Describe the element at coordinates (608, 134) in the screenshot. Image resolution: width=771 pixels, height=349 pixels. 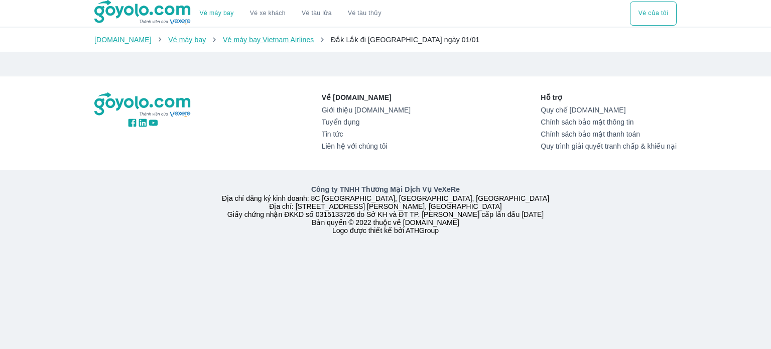
I see `a: Chính sách bảo mật thanh toán` at that location.